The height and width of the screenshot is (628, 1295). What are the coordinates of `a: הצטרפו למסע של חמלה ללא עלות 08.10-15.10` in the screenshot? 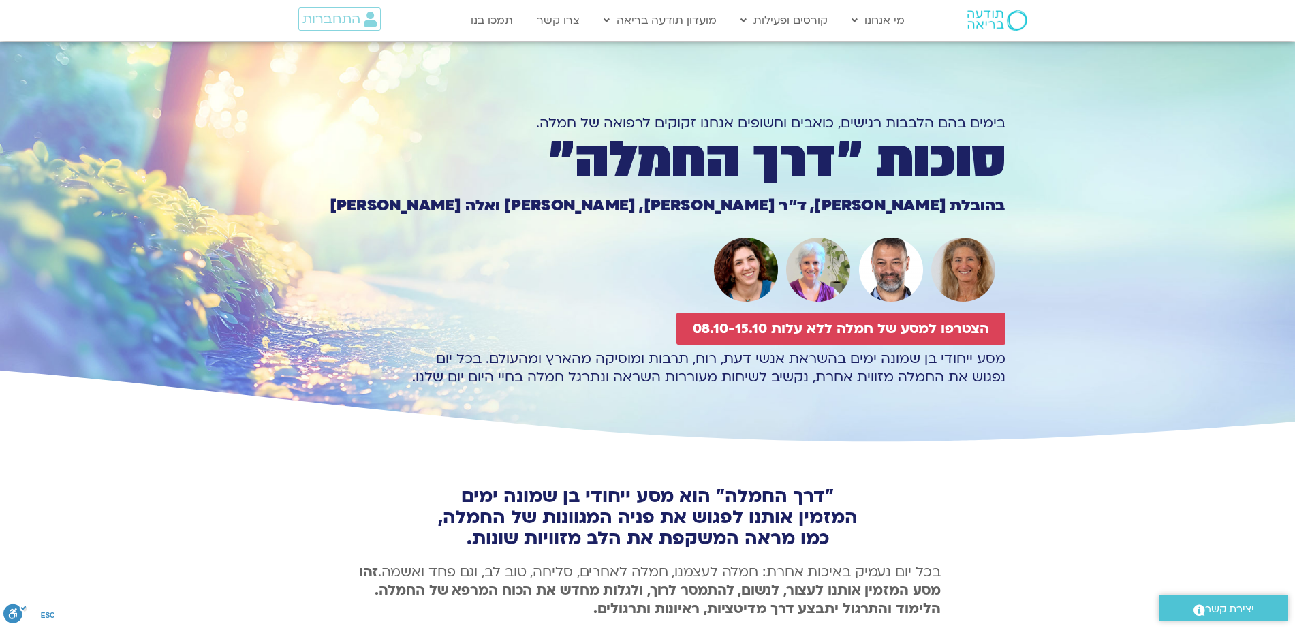 It's located at (841, 328).